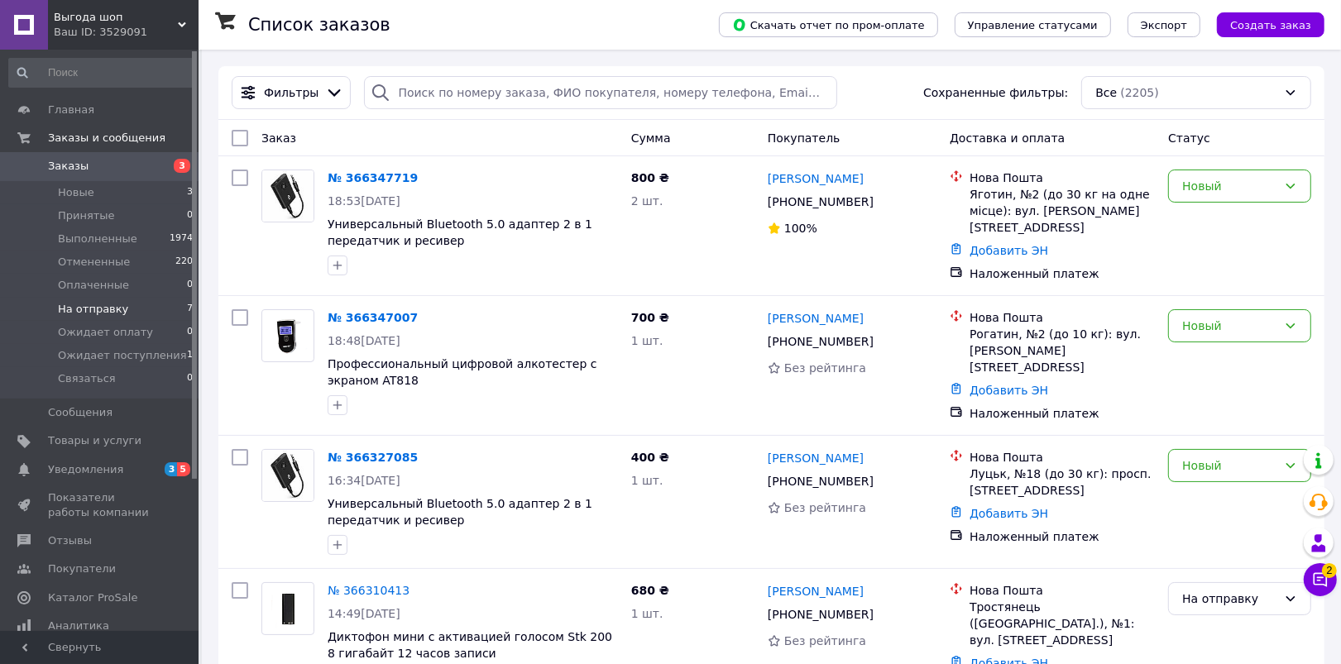 The width and height of the screenshot is (1341, 664). What do you see at coordinates (279, 138) in the screenshot?
I see `span: Заказ` at bounding box center [279, 138].